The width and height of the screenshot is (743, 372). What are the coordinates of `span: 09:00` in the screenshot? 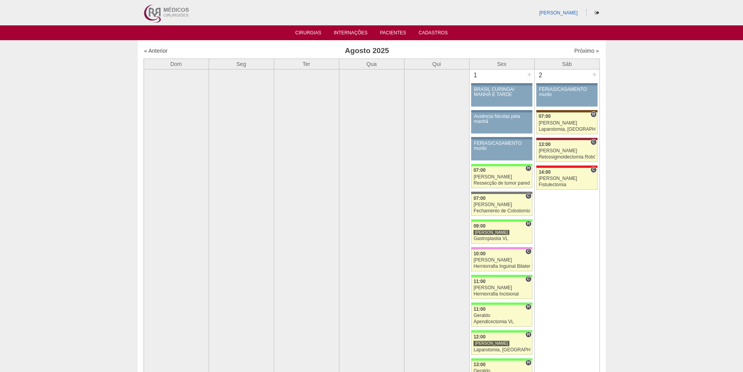 It's located at (480, 226).